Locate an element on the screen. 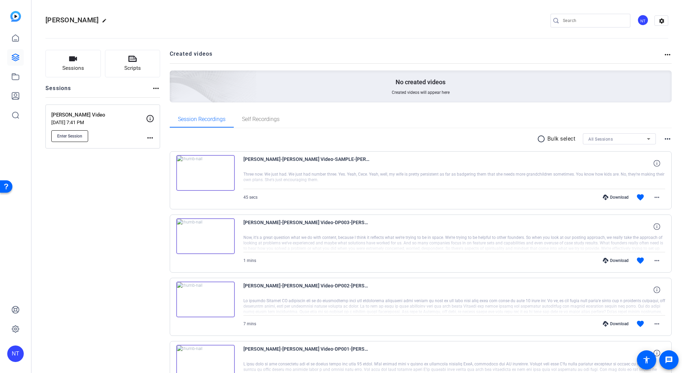  img: Creted videos background is located at coordinates (174, 77).